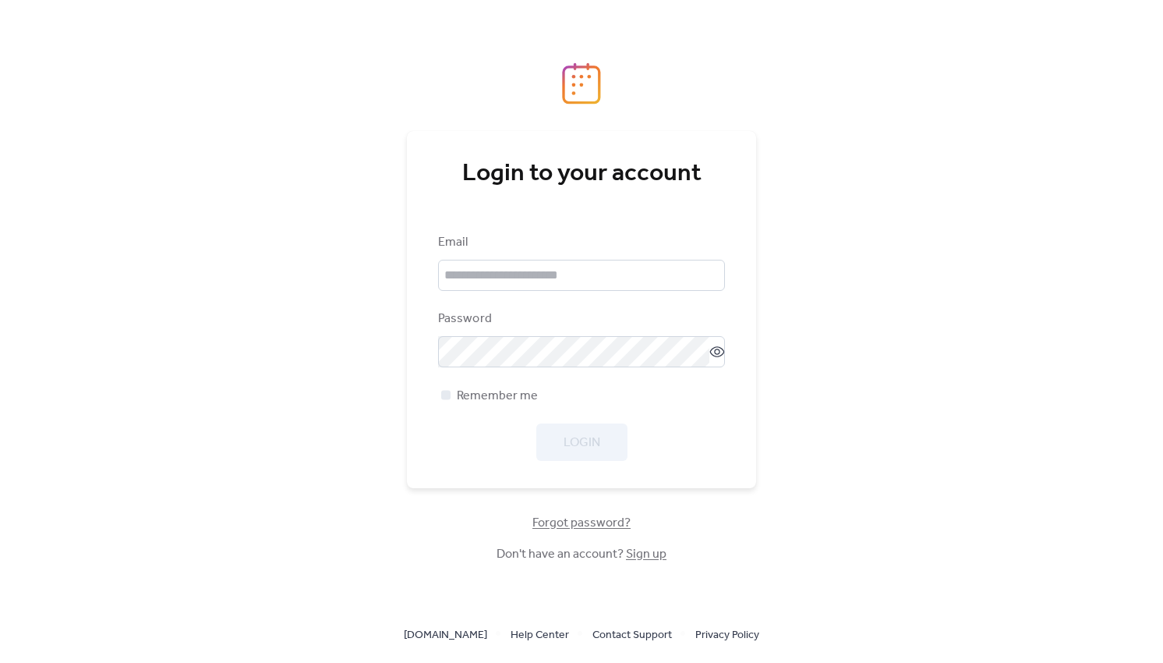 The width and height of the screenshot is (1163, 663). I want to click on a: Contact Support, so click(632, 634).